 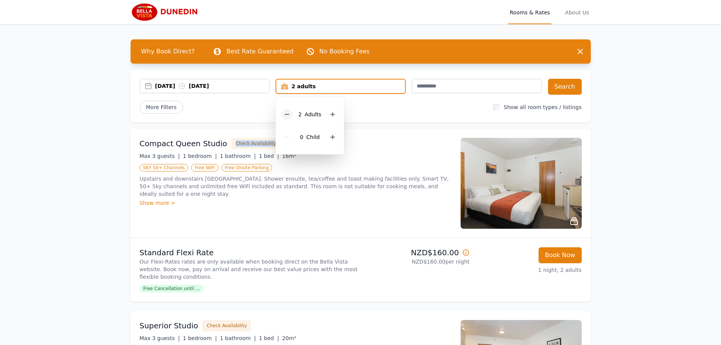 What do you see at coordinates (312, 137) in the screenshot?
I see `span: Child` at bounding box center [312, 137].